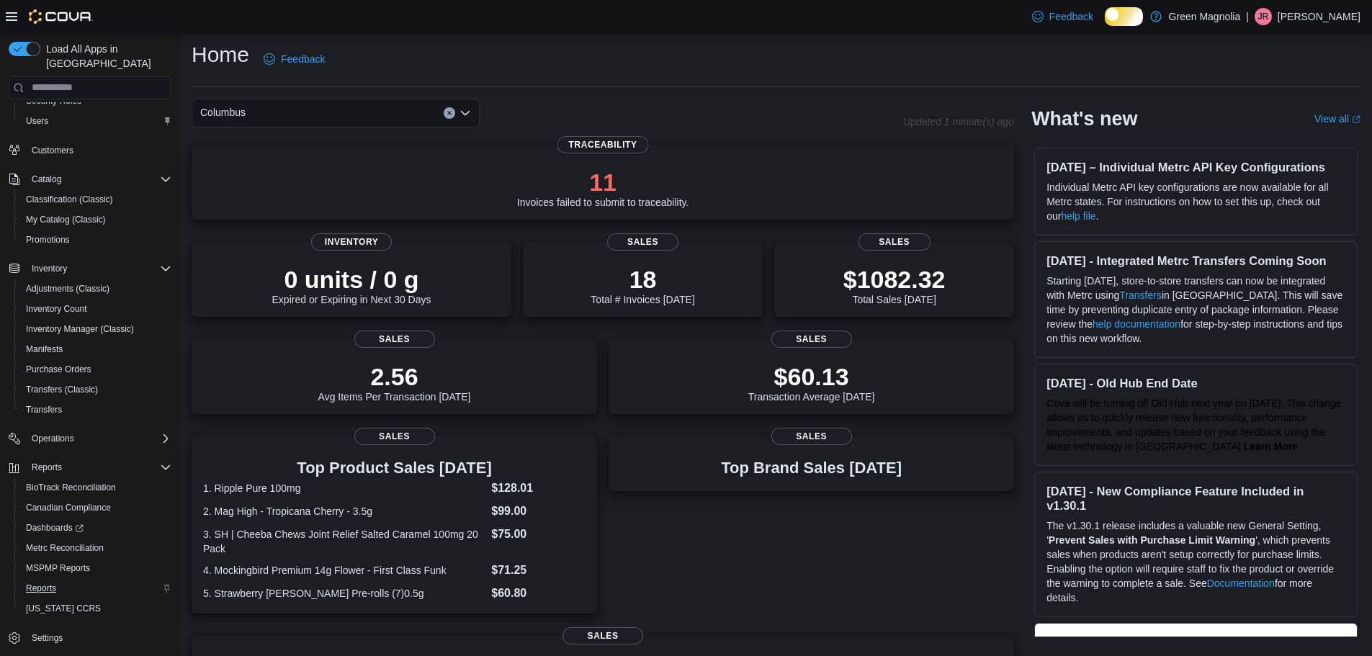 The width and height of the screenshot is (1372, 656). Describe the element at coordinates (538, 571) in the screenshot. I see `dd: $71.25` at that location.